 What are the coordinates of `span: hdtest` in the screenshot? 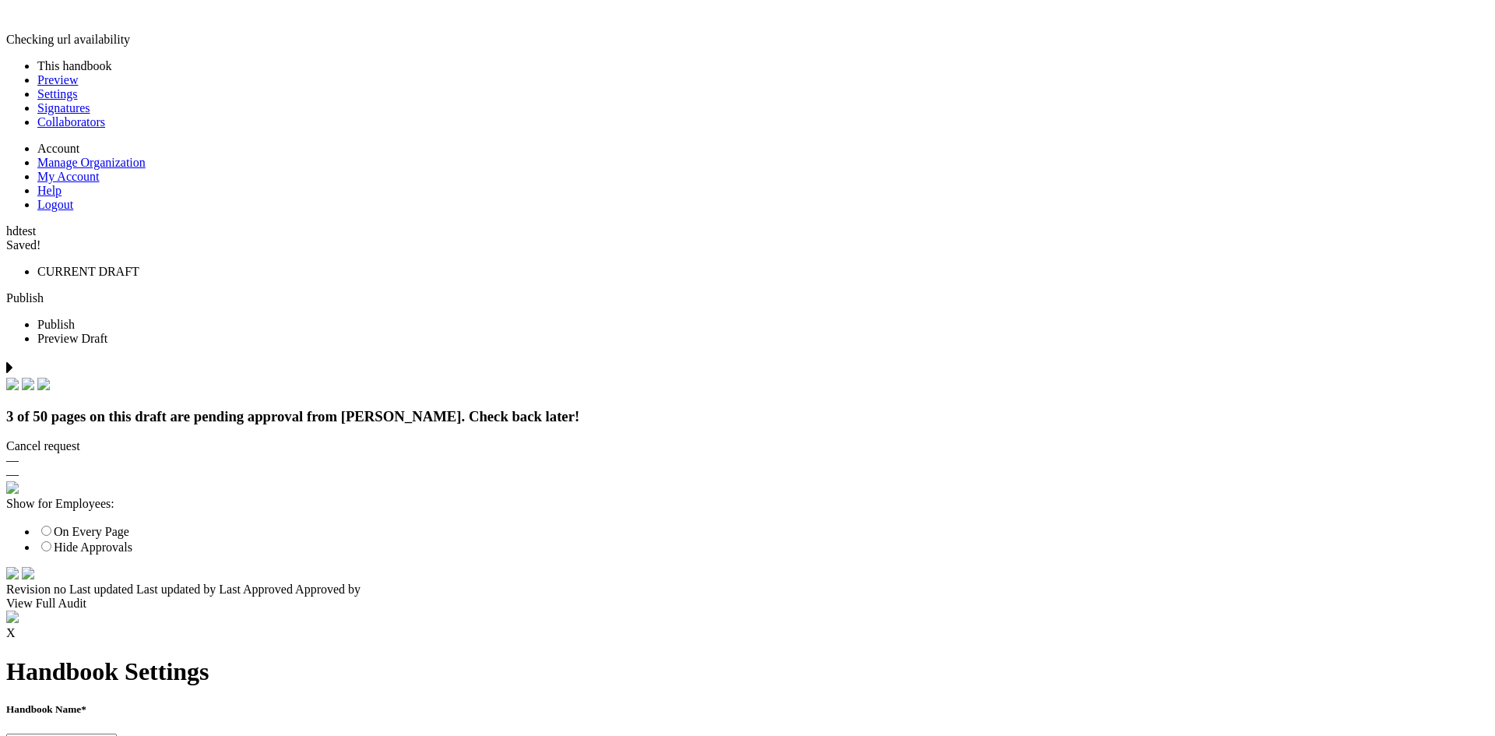 It's located at (21, 231).